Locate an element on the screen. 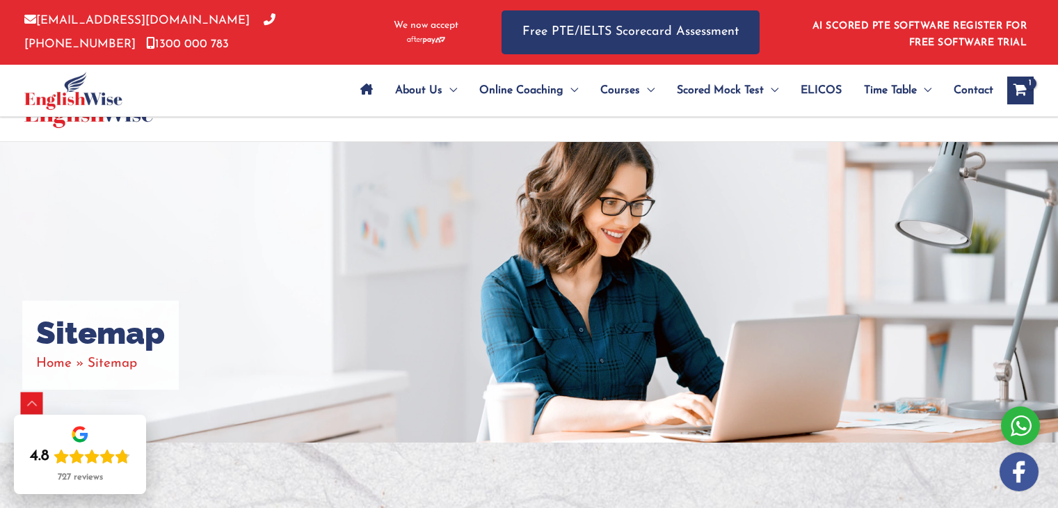 The height and width of the screenshot is (508, 1058). span: Home is located at coordinates (54, 363).